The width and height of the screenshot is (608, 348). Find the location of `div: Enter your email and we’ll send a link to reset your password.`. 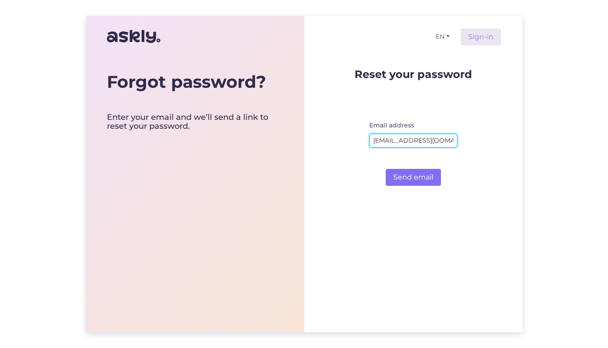

div: Enter your email and we’ll send a link to reset your password. is located at coordinates (195, 122).